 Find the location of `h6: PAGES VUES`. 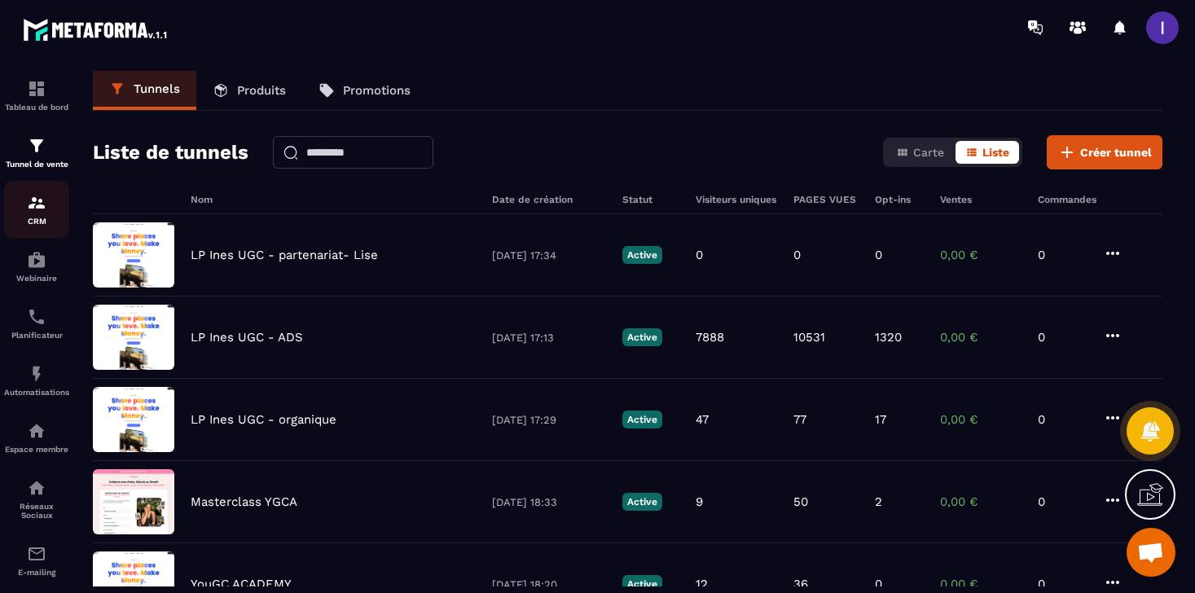

h6: PAGES VUES is located at coordinates (826, 200).